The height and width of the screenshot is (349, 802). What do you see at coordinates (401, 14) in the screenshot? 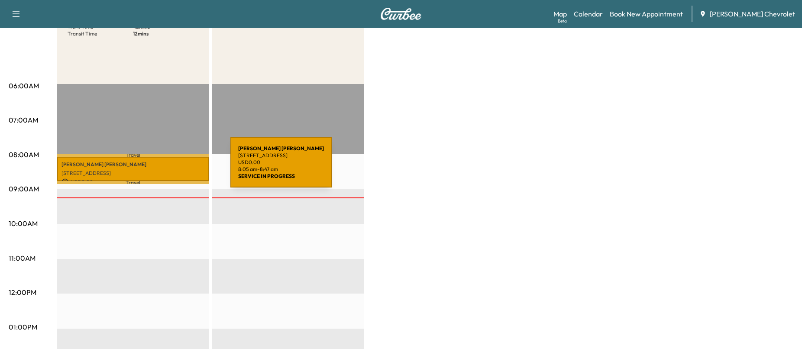
I see `img: Curbee Logo` at bounding box center [401, 14].